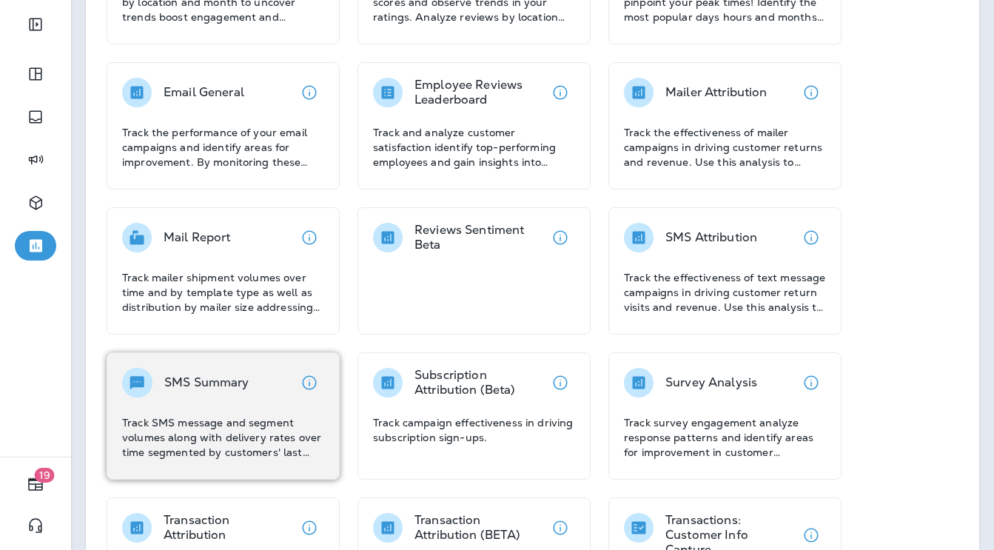 The height and width of the screenshot is (550, 994). Describe the element at coordinates (479, 382) in the screenshot. I see `p: Subscription Attribution (Beta)` at that location.